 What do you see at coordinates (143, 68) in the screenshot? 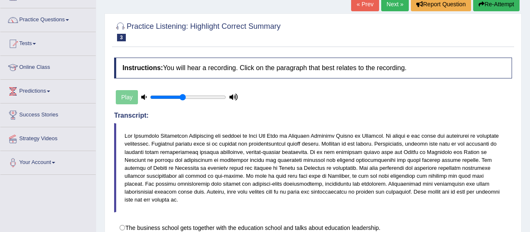
I see `b: Instructions:` at bounding box center [143, 68].